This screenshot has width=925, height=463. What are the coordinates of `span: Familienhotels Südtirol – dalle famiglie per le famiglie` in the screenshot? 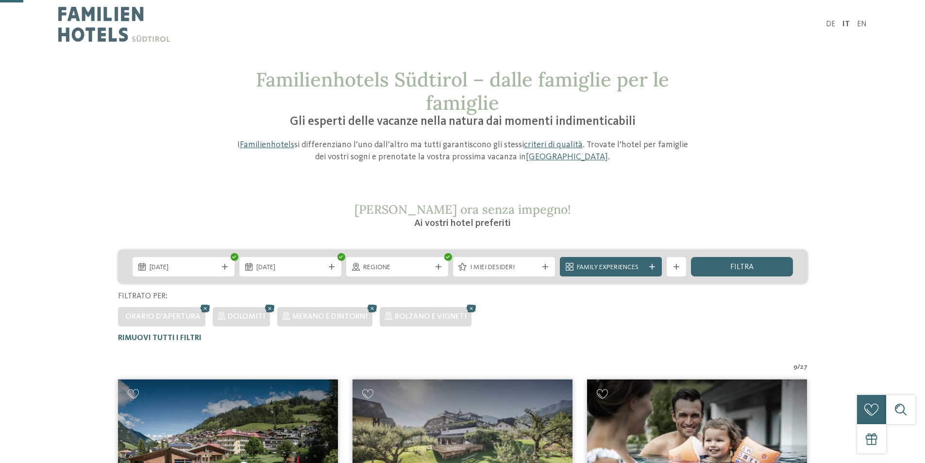 It's located at (462, 91).